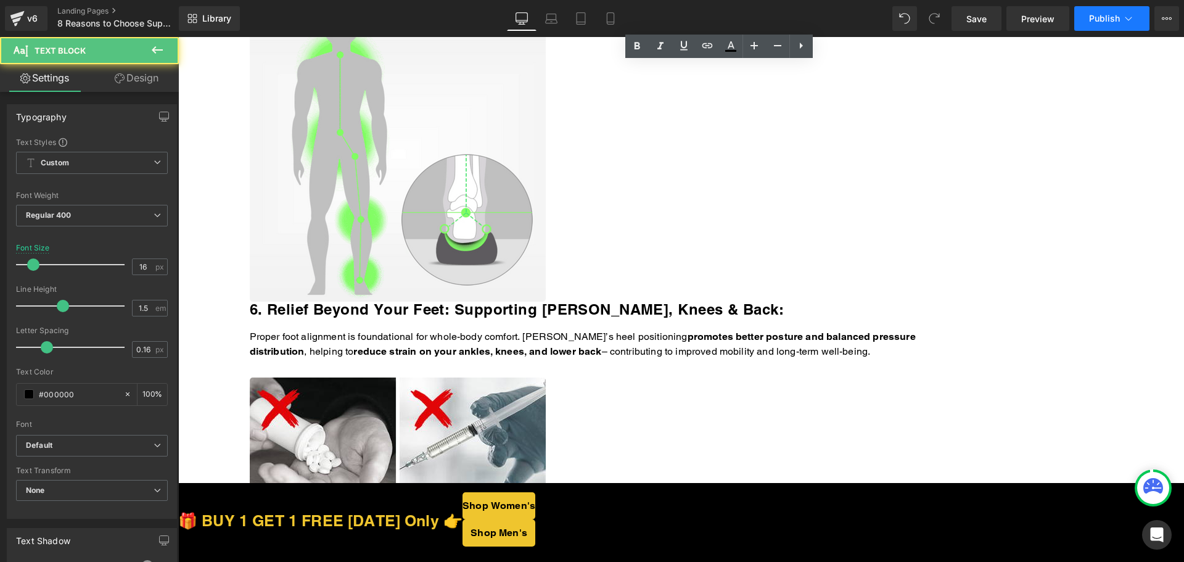 This screenshot has height=562, width=1184. What do you see at coordinates (78, 394) in the screenshot?
I see `input: Color` at bounding box center [78, 394].